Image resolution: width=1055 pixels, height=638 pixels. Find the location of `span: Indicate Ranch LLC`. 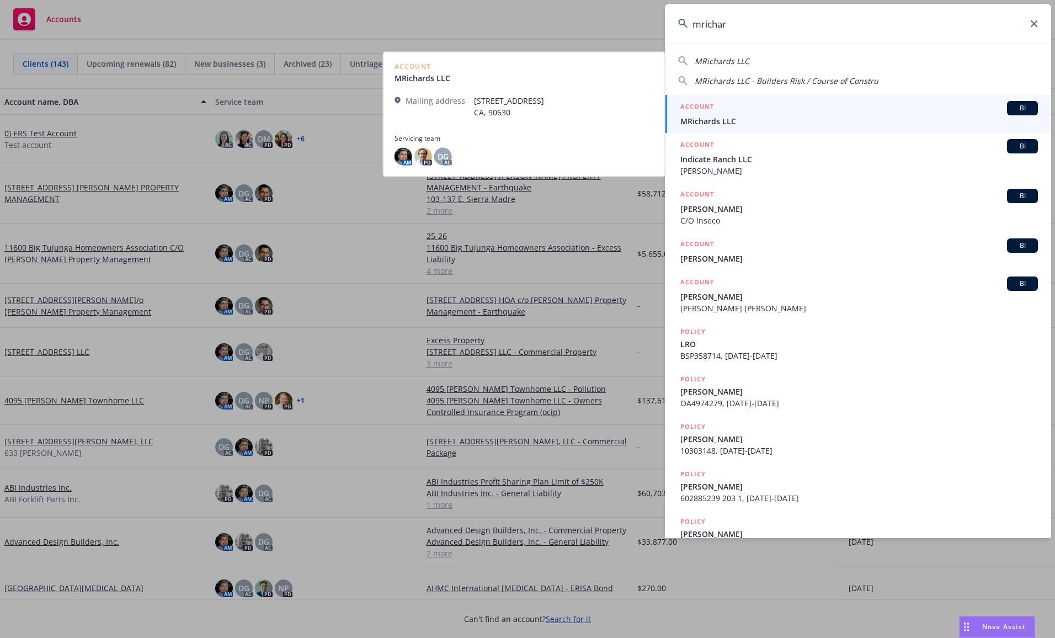

span: Indicate Ranch LLC is located at coordinates (859, 159).